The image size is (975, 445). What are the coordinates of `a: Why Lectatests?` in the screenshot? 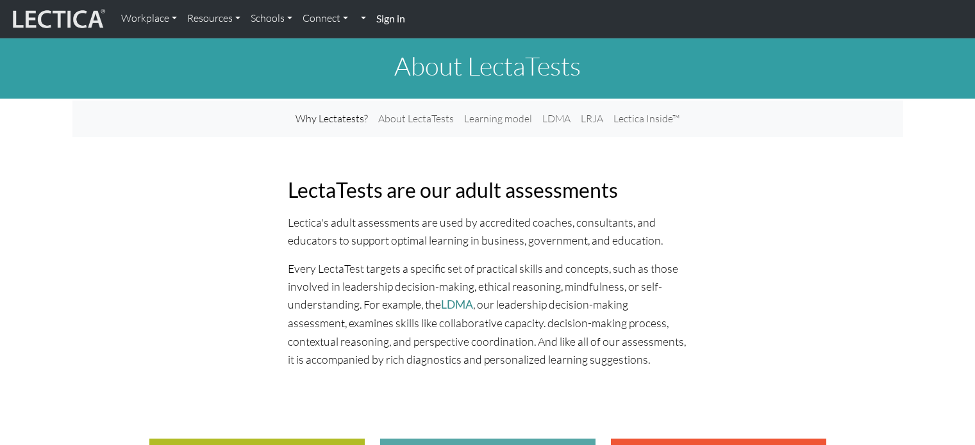 It's located at (331, 119).